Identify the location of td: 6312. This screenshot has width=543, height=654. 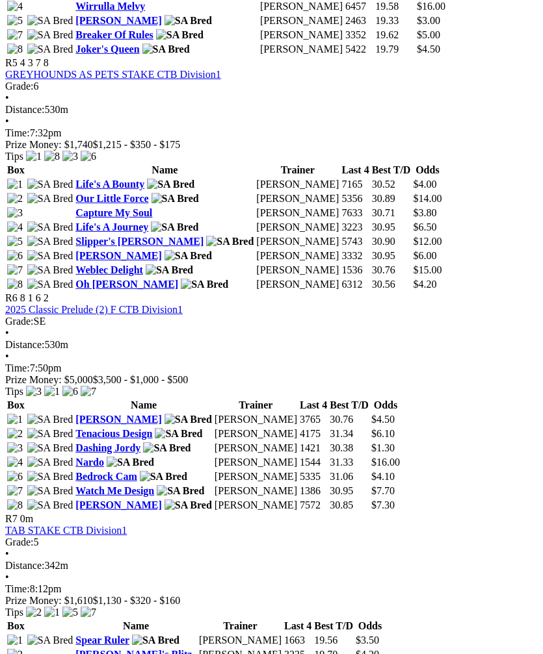
(355, 285).